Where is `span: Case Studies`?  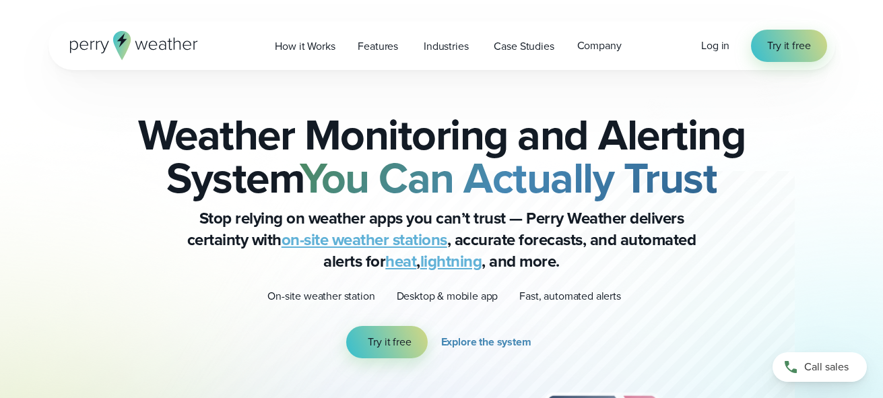 span: Case Studies is located at coordinates (523, 46).